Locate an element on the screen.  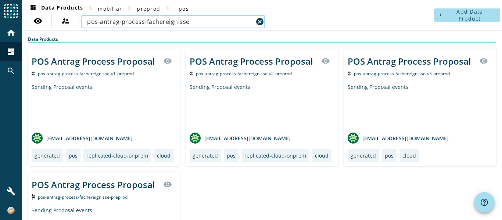
img: Kafka Topic: pos-antrag-process-fachereignisse-v1-preprod is located at coordinates (33, 73).